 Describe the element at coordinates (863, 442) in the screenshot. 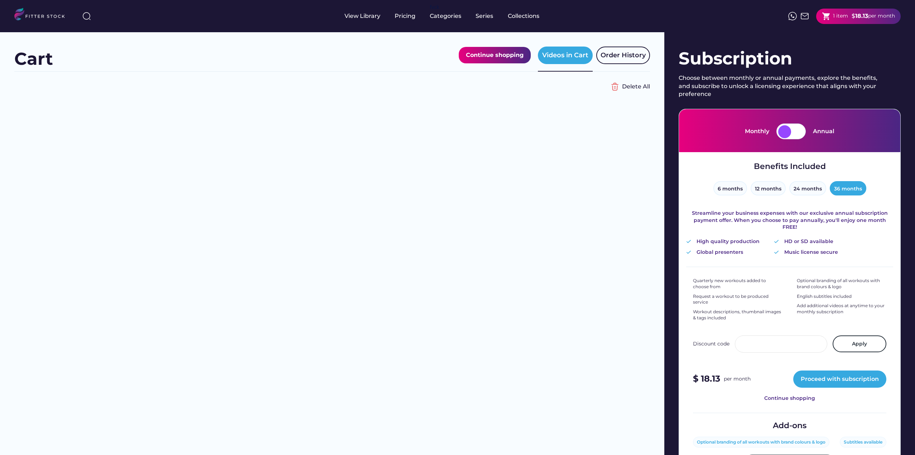

I see `div: Subtitles available` at that location.